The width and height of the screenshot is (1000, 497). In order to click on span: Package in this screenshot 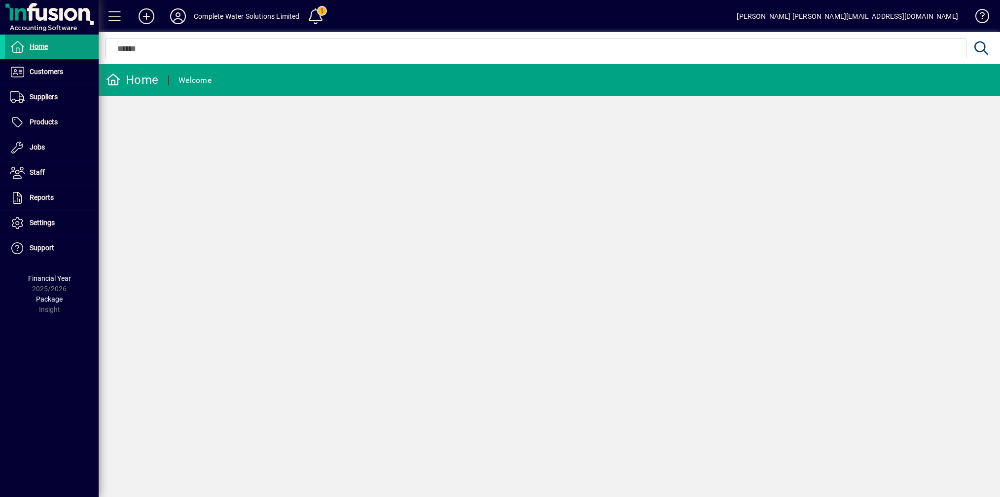, I will do `click(49, 299)`.